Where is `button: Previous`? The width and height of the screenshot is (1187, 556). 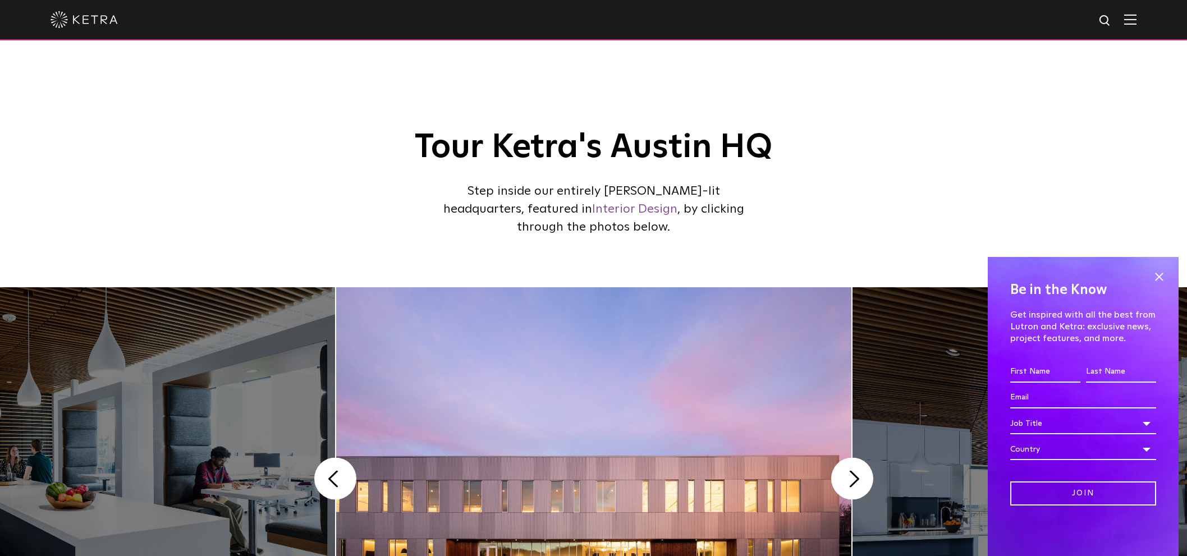
button: Previous is located at coordinates (335, 479).